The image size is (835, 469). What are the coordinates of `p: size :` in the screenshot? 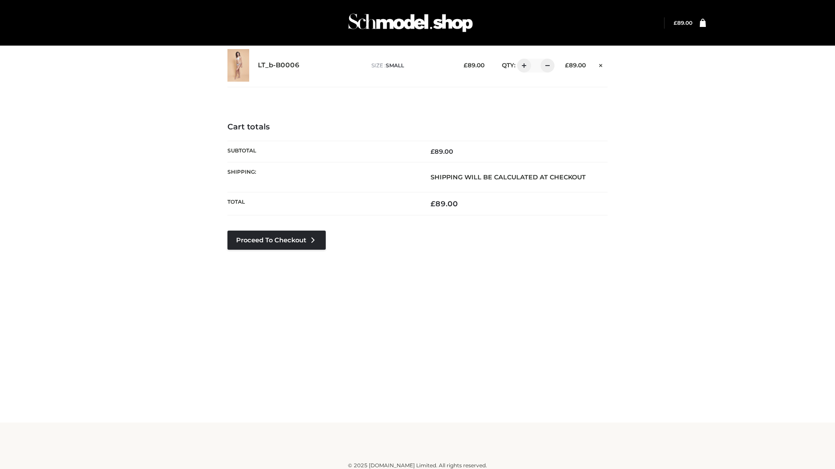 It's located at (410, 66).